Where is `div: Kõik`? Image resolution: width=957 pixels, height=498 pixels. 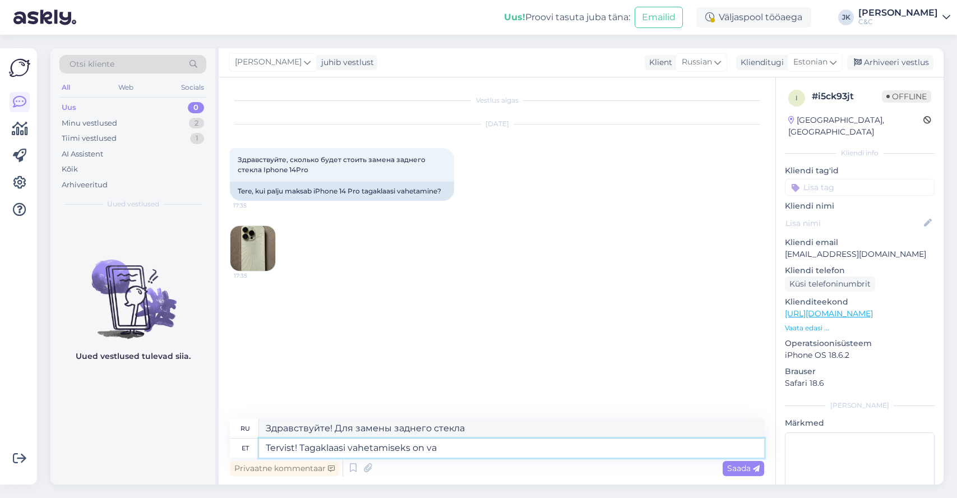
div: Kõik is located at coordinates (70, 169).